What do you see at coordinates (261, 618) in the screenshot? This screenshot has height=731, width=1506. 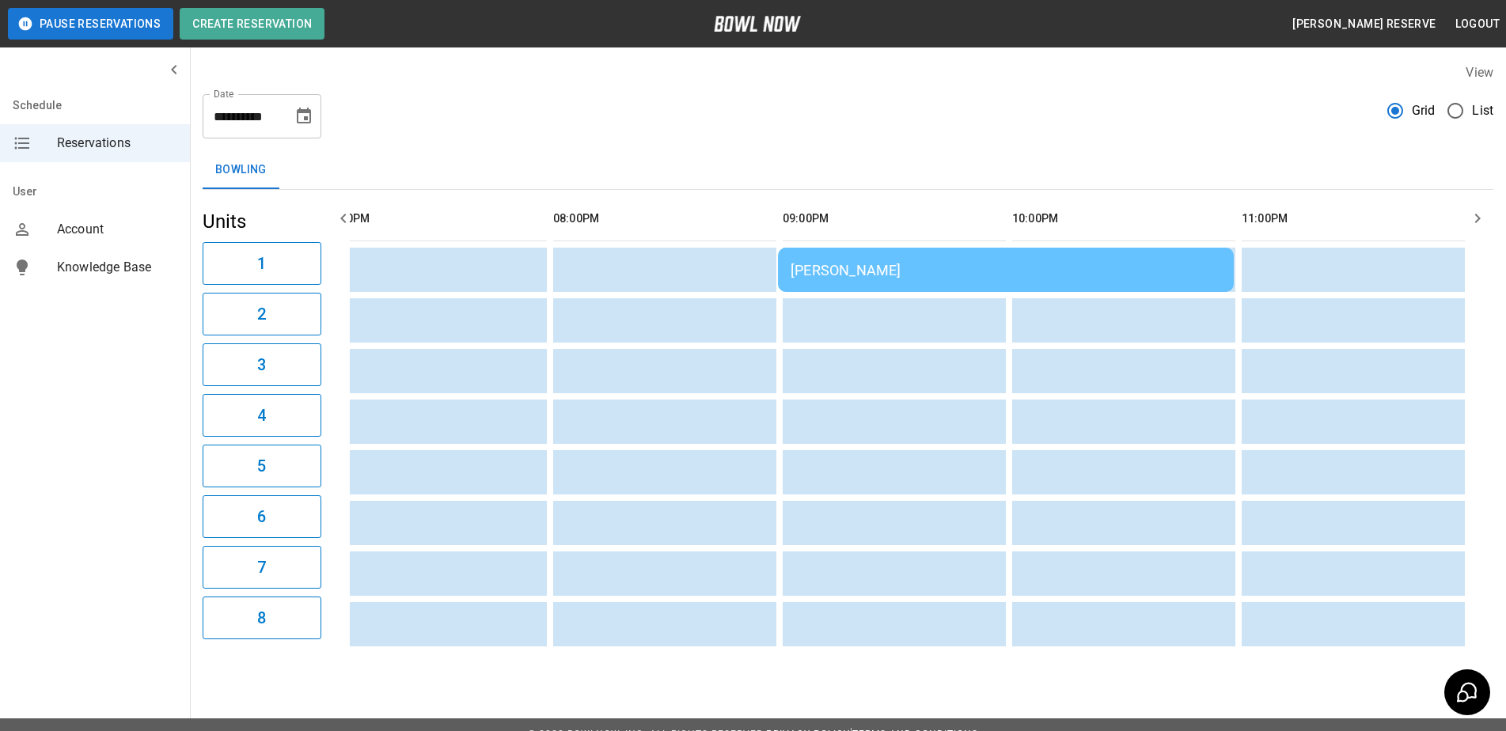 I see `h6: 8` at bounding box center [261, 618].